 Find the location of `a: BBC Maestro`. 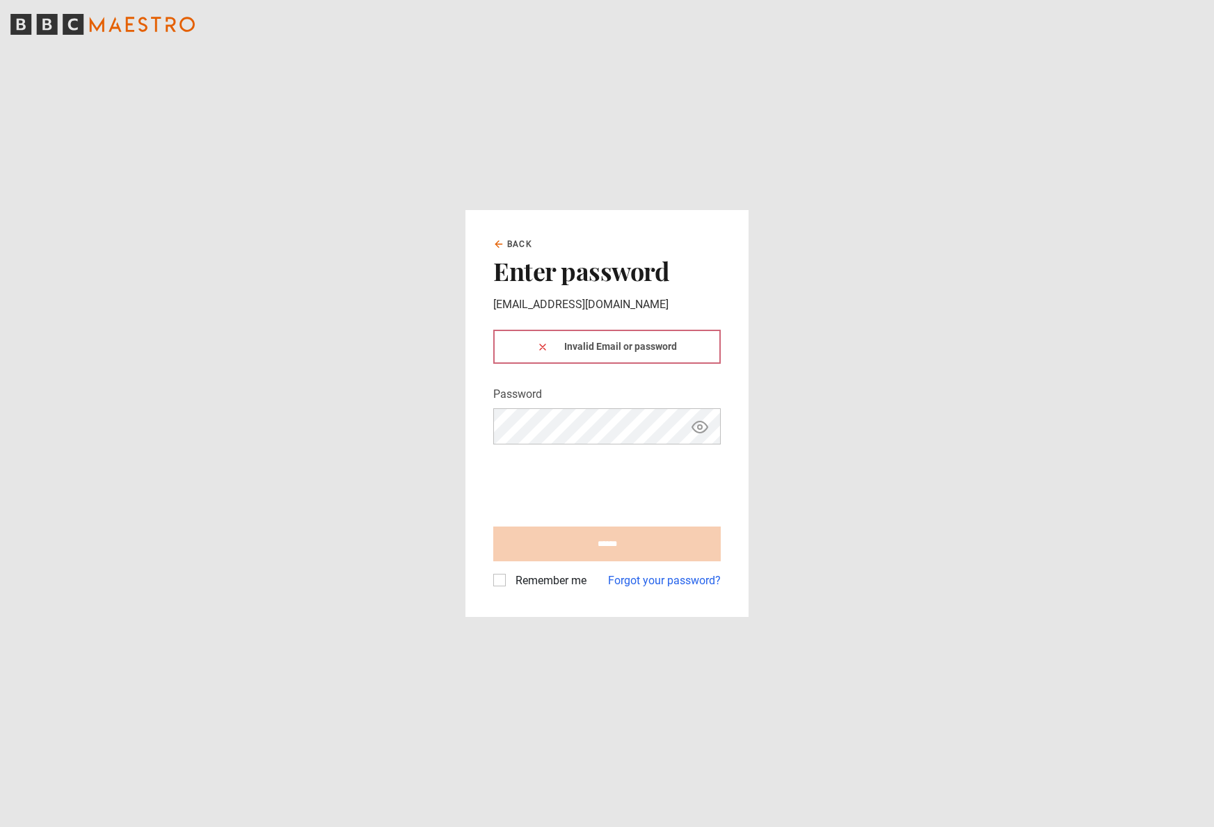

a: BBC Maestro is located at coordinates (102, 24).